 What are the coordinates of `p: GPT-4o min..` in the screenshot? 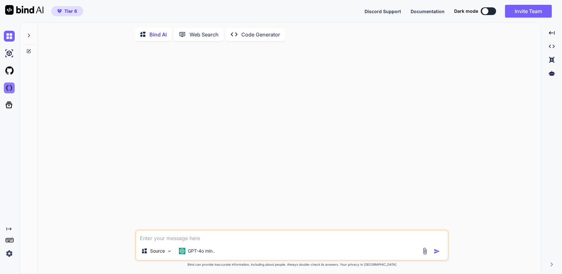 It's located at (201, 251).